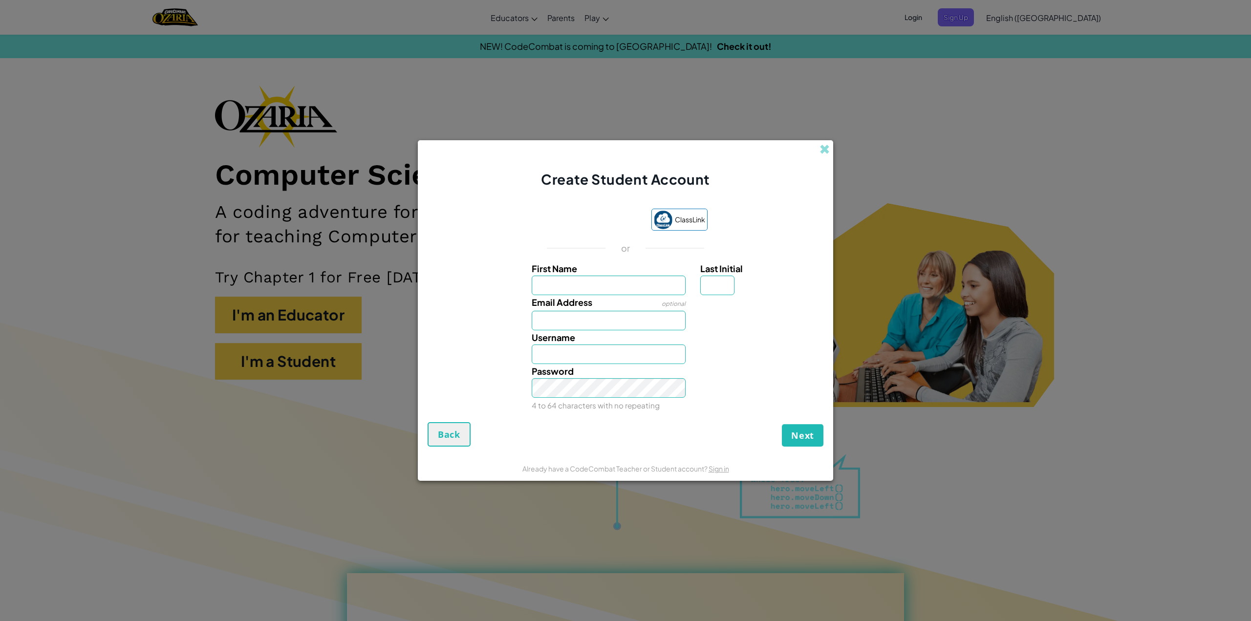 The width and height of the screenshot is (1251, 621). Describe the element at coordinates (553, 337) in the screenshot. I see `span: Username` at that location.